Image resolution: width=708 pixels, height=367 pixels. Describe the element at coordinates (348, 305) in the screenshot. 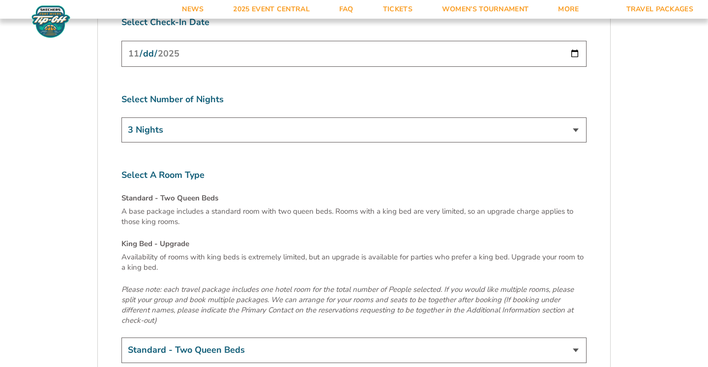

I see `em: Please note: each travel package includes one hotel room for the total number of People selected....` at that location.